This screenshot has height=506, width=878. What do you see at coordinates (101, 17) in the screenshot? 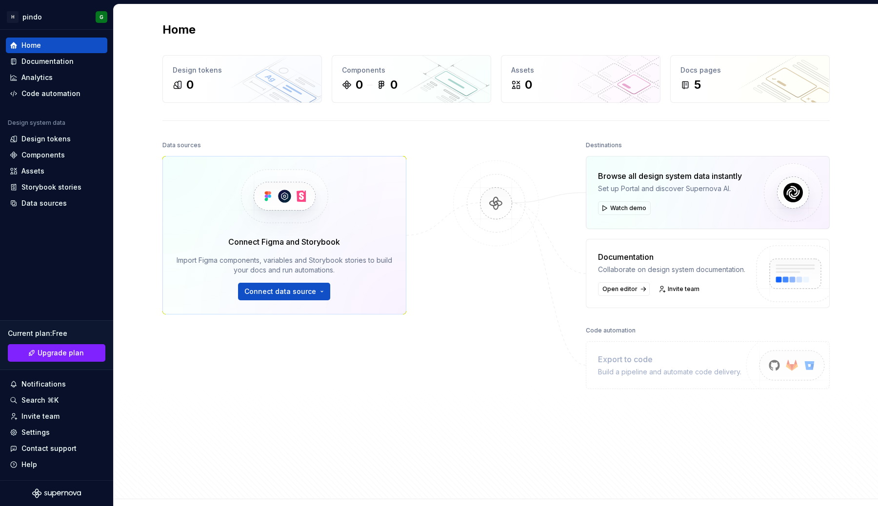
I see `div: G` at bounding box center [101, 17].